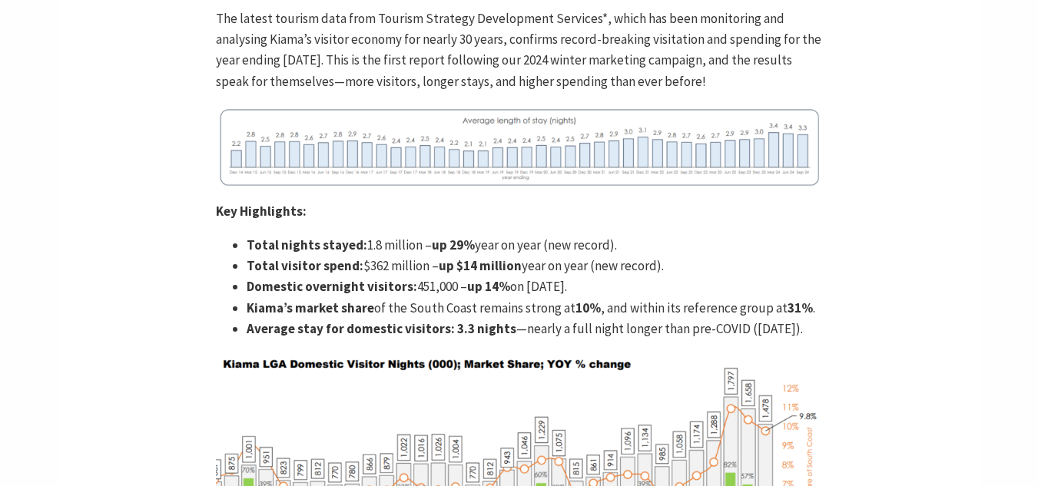 The image size is (1038, 486). I want to click on strong: 3.3 nights, so click(486, 329).